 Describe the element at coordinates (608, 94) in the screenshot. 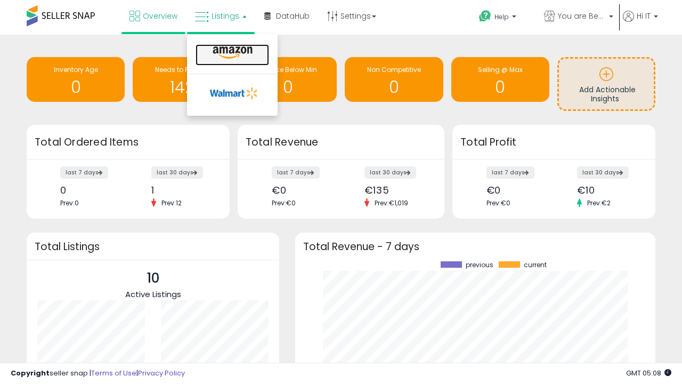

I see `span: Add Actionable Insights` at that location.